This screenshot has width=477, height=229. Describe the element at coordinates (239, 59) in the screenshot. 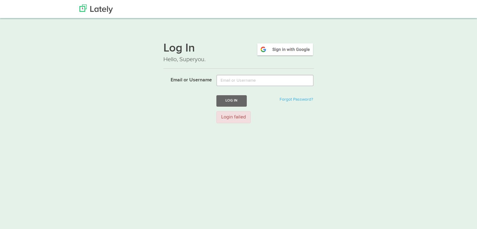

I see `p: Hello, Superyou.` at that location.